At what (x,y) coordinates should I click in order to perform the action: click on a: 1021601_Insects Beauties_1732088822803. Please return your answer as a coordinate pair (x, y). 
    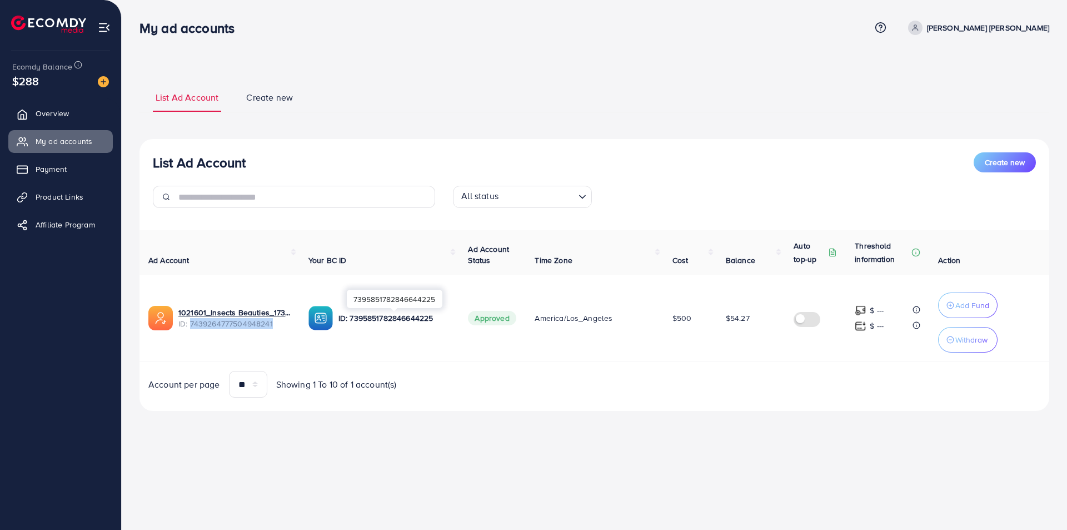
    Looking at the image, I should click on (235, 312).